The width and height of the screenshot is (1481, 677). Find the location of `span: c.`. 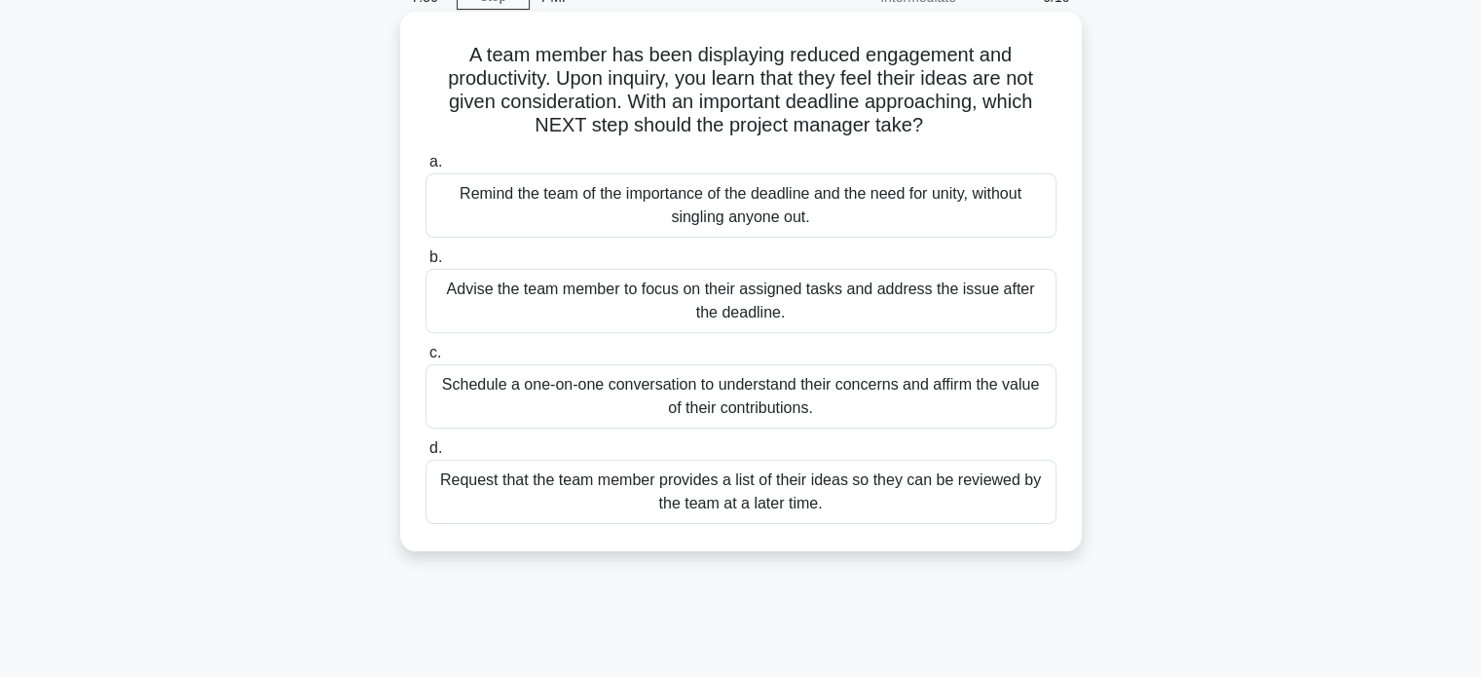

span: c. is located at coordinates (435, 351).